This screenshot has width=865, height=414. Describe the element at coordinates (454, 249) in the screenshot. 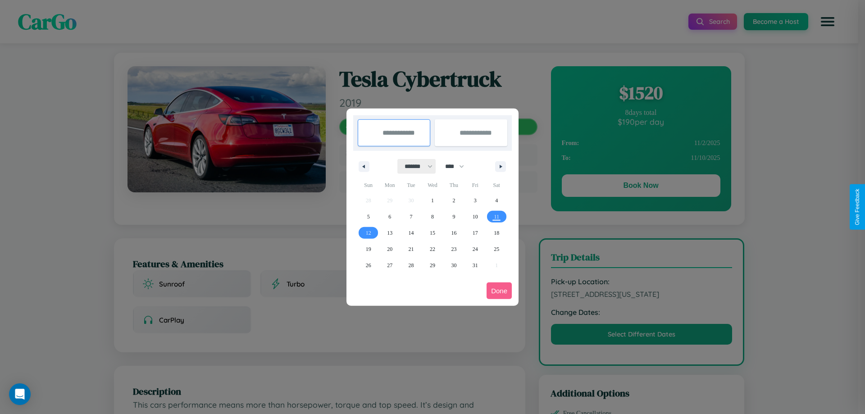

I see `span: 23` at that location.